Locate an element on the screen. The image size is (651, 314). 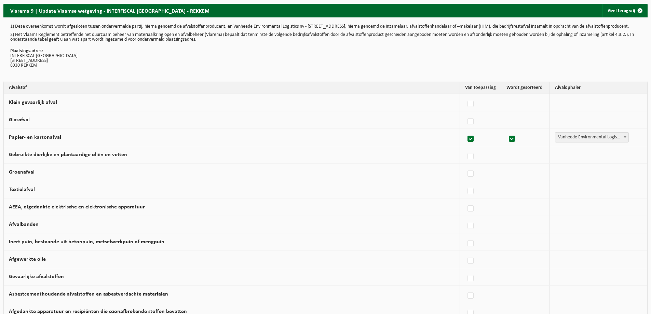
label: Groenafval is located at coordinates (22, 172).